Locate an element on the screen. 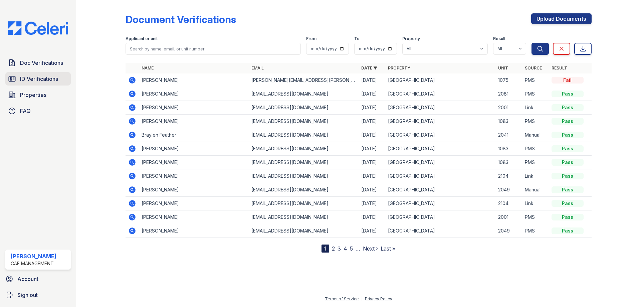 The height and width of the screenshot is (307, 641). a: Result is located at coordinates (559, 68).